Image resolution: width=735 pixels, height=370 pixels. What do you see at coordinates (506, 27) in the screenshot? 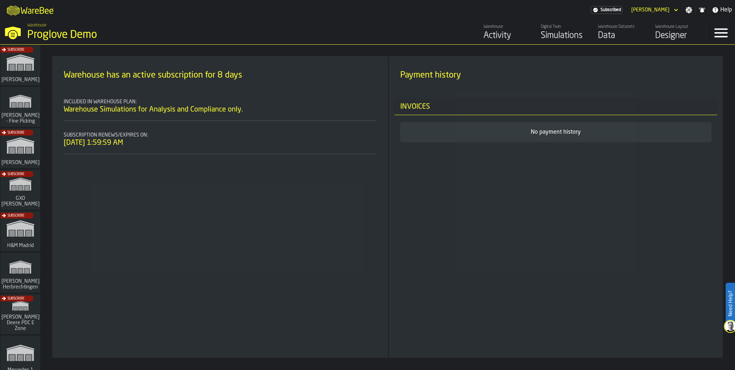
I see `div: Warehouse` at bounding box center [506, 27].